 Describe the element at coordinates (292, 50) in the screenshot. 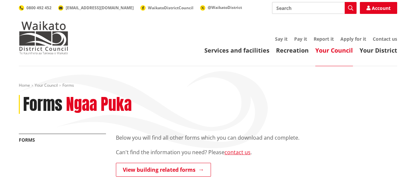

I see `a: Recreation` at that location.